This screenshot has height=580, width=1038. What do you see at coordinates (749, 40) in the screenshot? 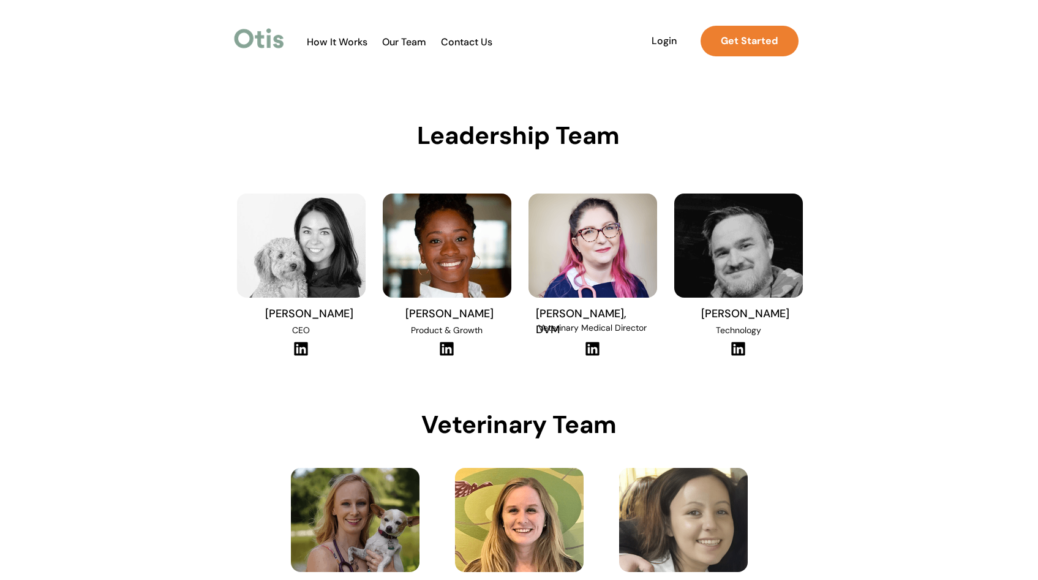
I see `strong: Get Started` at bounding box center [749, 40].